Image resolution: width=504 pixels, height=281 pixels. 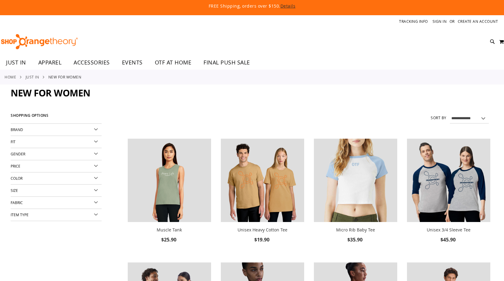 What do you see at coordinates (288, 6) in the screenshot?
I see `a: Details` at bounding box center [288, 6].